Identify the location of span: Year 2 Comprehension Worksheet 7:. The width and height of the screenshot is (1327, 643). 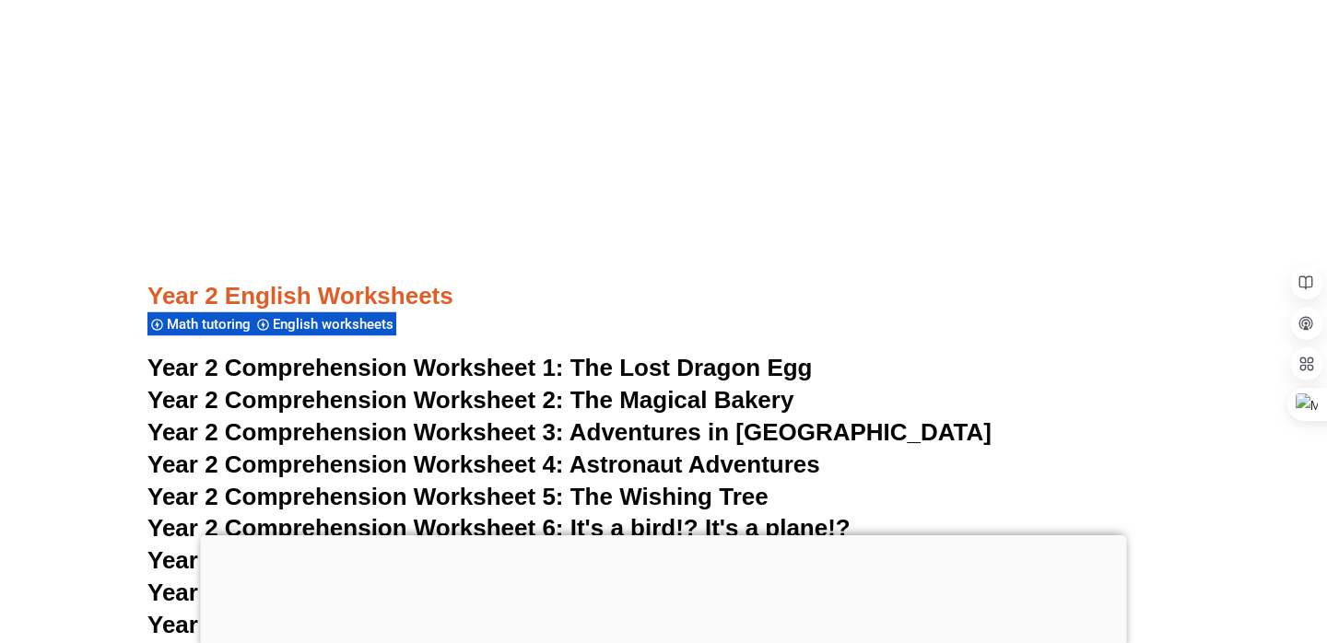
(356, 560).